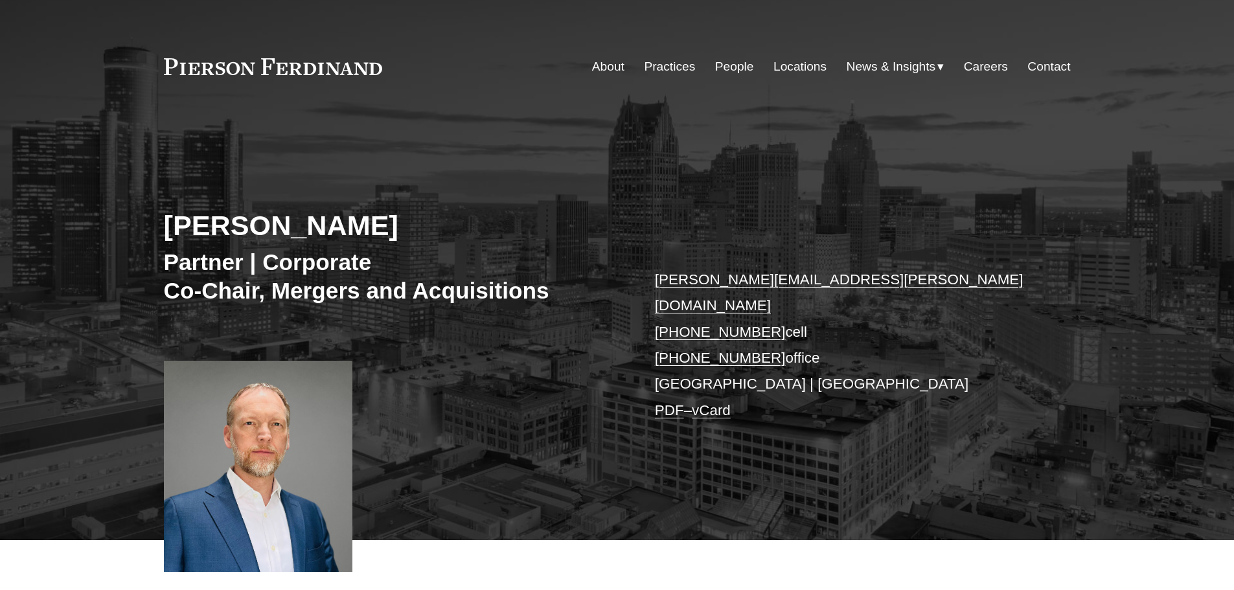 This screenshot has width=1234, height=590. What do you see at coordinates (800, 67) in the screenshot?
I see `a: Locations` at bounding box center [800, 67].